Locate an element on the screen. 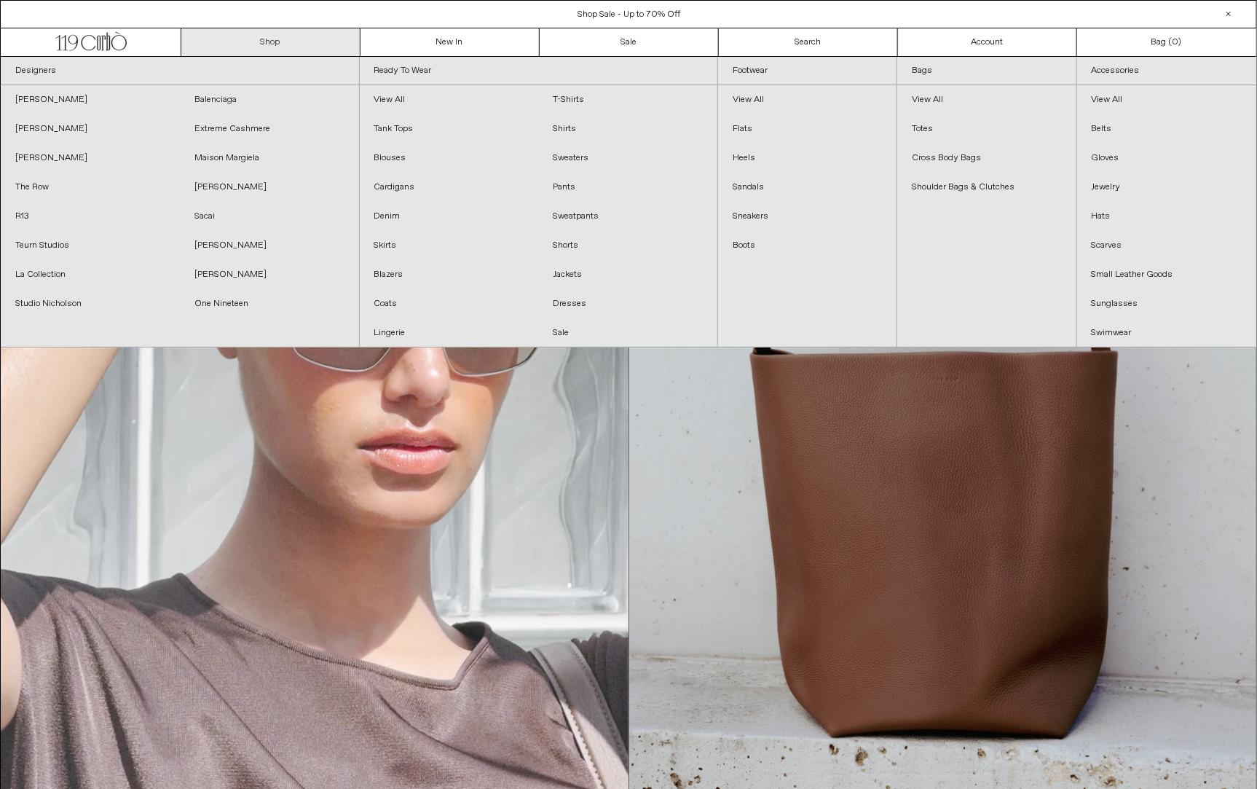 Image resolution: width=1257 pixels, height=789 pixels. a: Shop is located at coordinates (271, 42).